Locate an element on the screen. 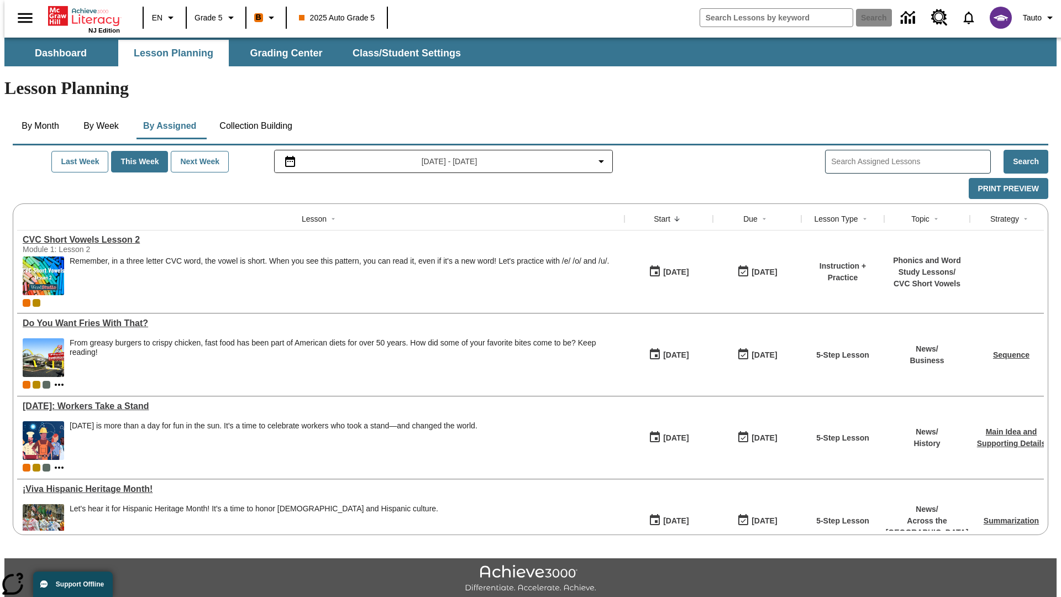 The image size is (1061, 597). img: A banner with a blue background shows an illustrated row of diverse men and women dressed in clot... is located at coordinates (43, 441).